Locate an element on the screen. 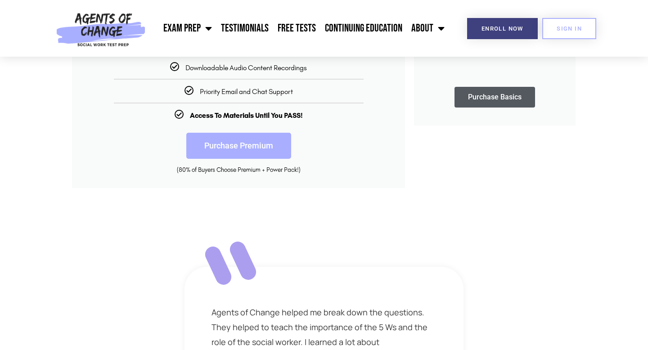 This screenshot has height=350, width=648. a: Continuing Education is located at coordinates (364, 28).